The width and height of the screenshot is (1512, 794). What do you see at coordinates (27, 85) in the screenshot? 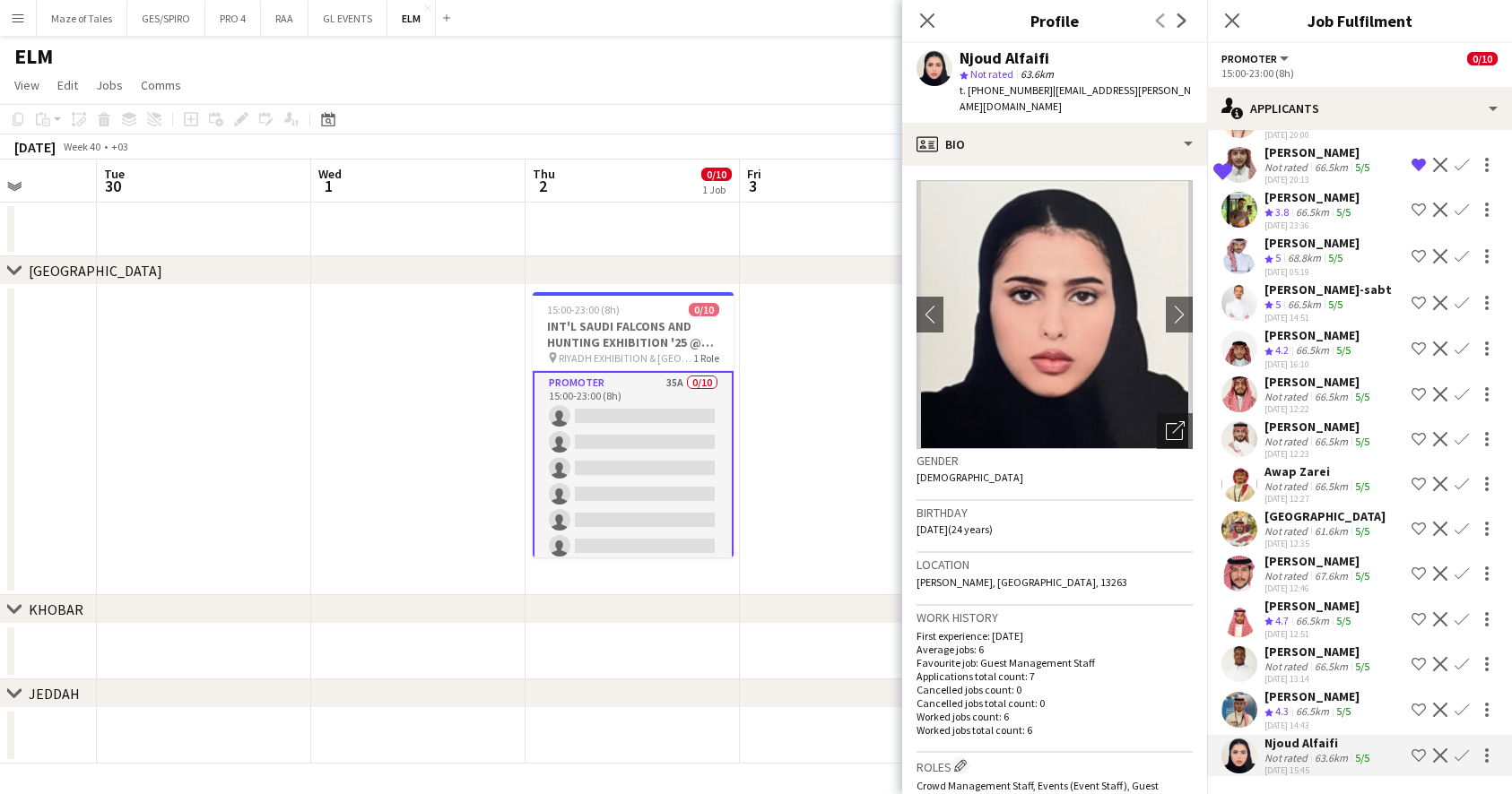
I see `a: View` at bounding box center [27, 85].